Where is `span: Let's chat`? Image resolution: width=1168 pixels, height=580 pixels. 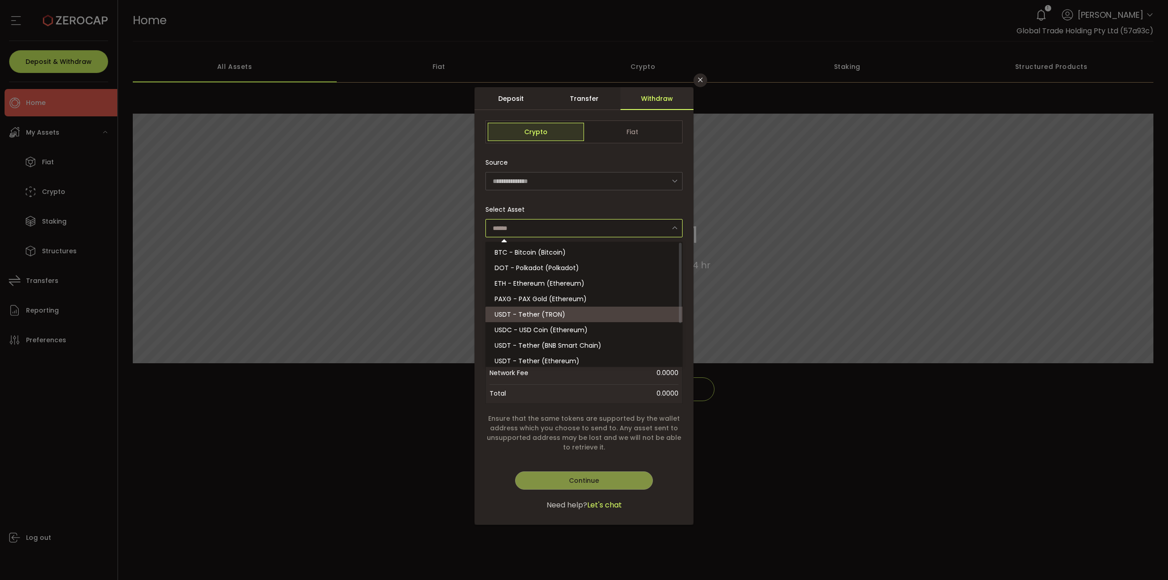
span: Let's chat is located at coordinates (605, 505).